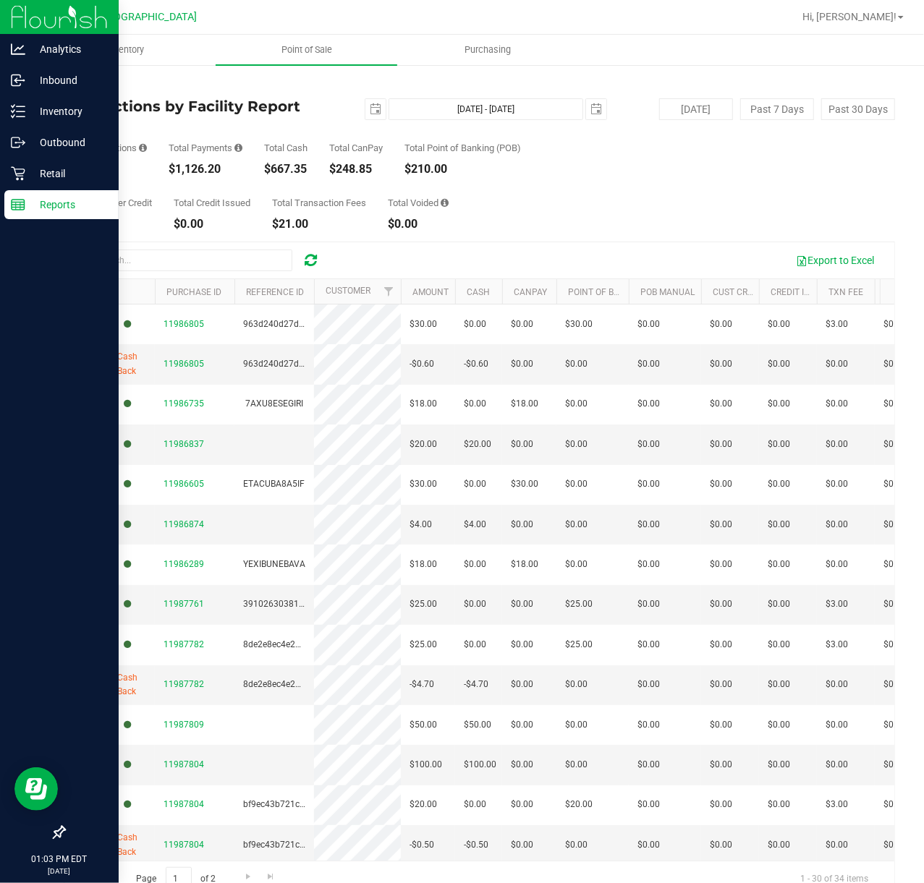 This screenshot has height=883, width=924. Describe the element at coordinates (18, 205) in the screenshot. I see `inline-svg: Reports` at that location.